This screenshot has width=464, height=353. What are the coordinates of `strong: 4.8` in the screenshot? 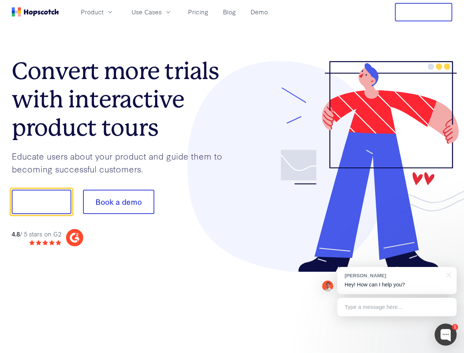 It's located at (16, 233).